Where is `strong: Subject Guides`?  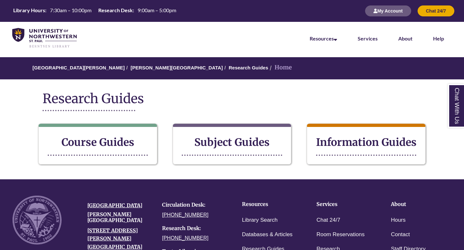 strong: Subject Guides is located at coordinates (232, 143).